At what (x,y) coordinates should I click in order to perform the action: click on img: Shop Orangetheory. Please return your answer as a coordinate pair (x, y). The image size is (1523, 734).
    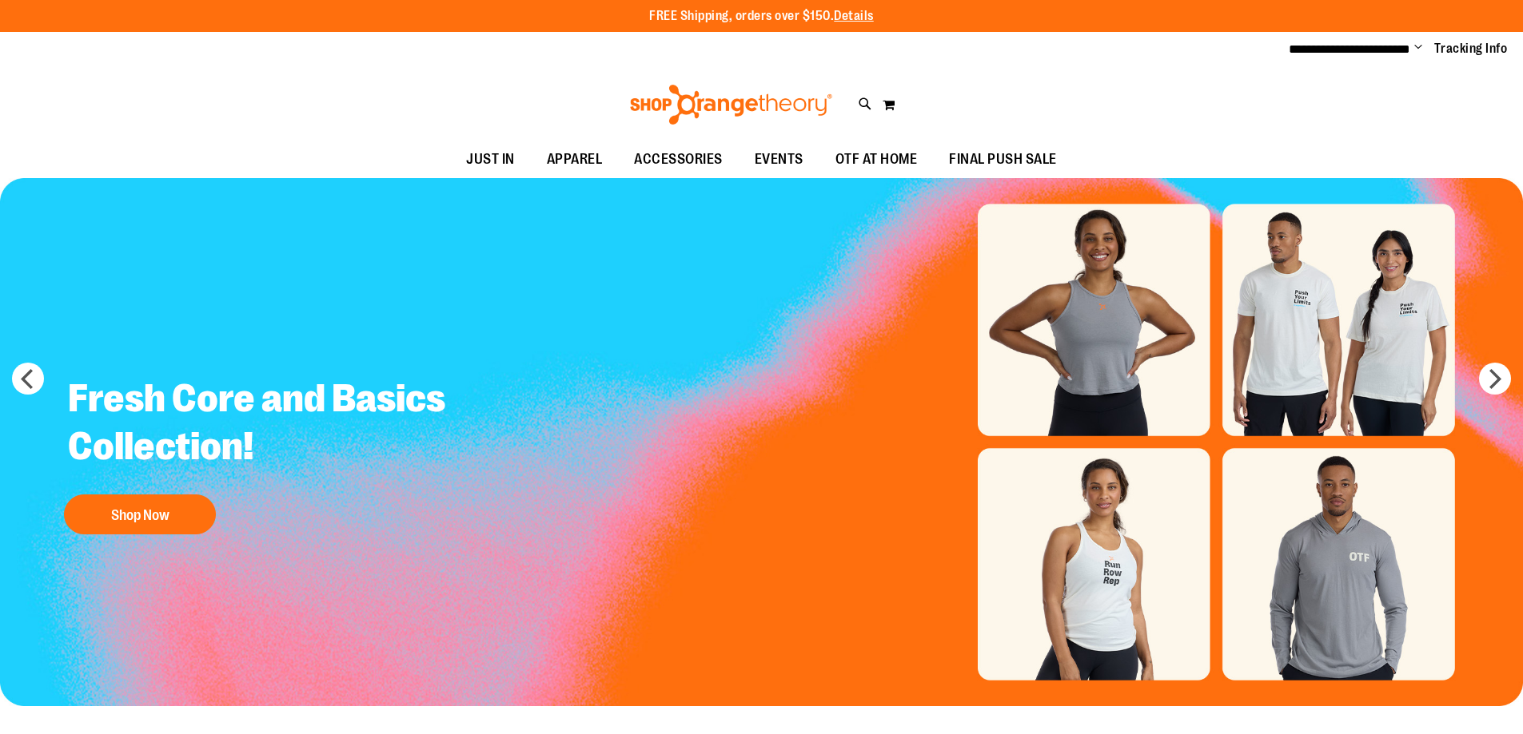
    Looking at the image, I should click on (730, 105).